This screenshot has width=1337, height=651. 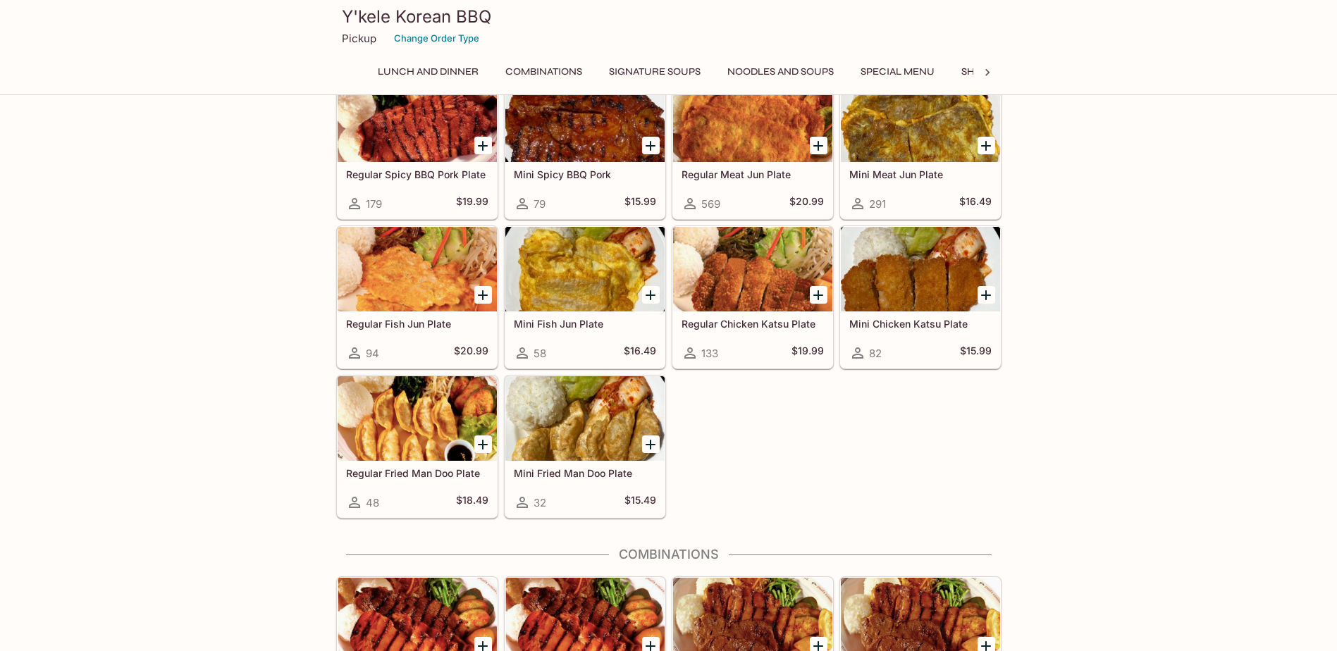 I want to click on h5: Regular Chicken Katsu Plate, so click(x=753, y=324).